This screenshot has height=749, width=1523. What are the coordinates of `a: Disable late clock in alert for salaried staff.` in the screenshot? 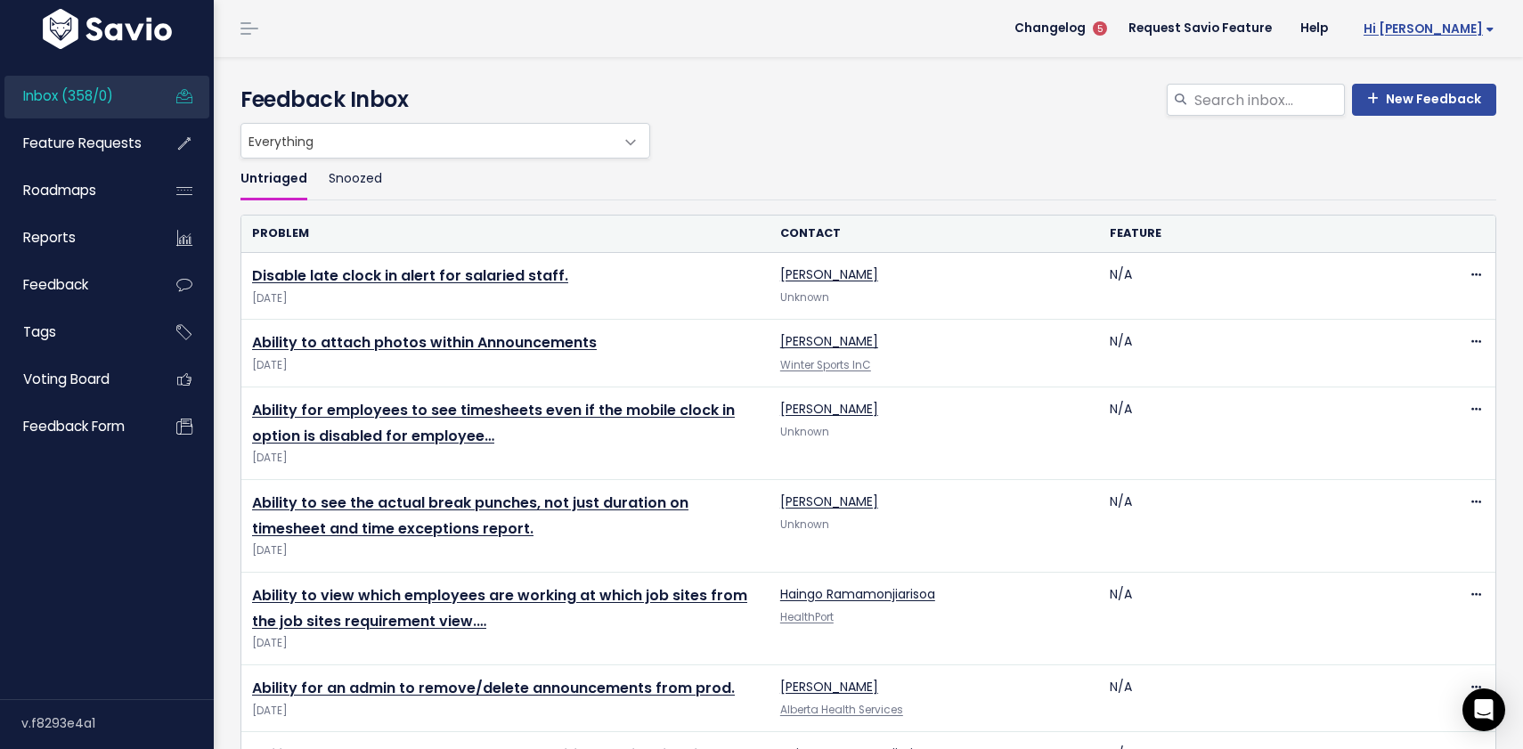 It's located at (410, 275).